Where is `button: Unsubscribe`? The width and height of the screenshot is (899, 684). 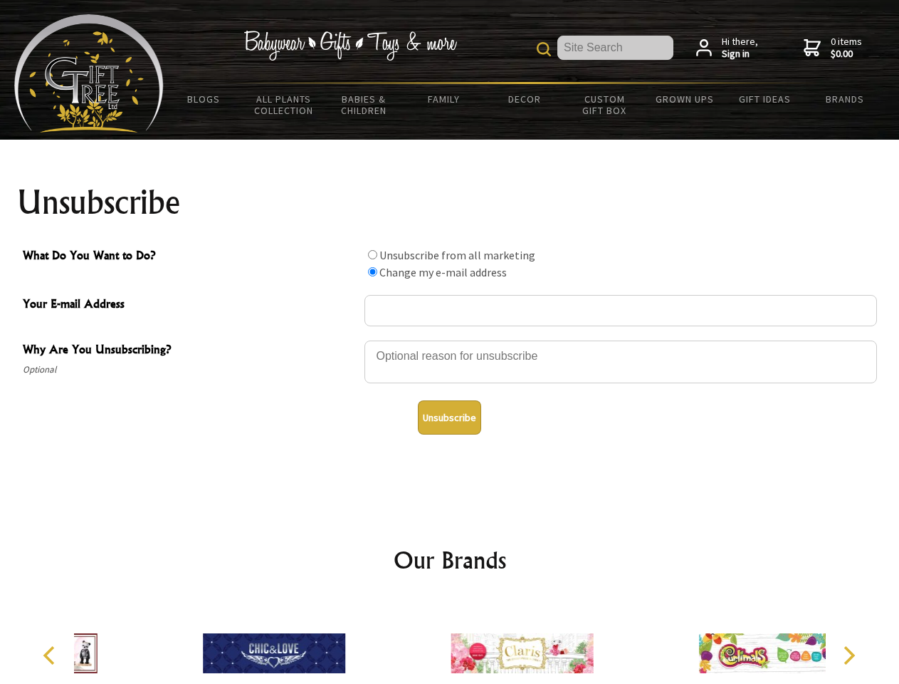 button: Unsubscribe is located at coordinates (449, 417).